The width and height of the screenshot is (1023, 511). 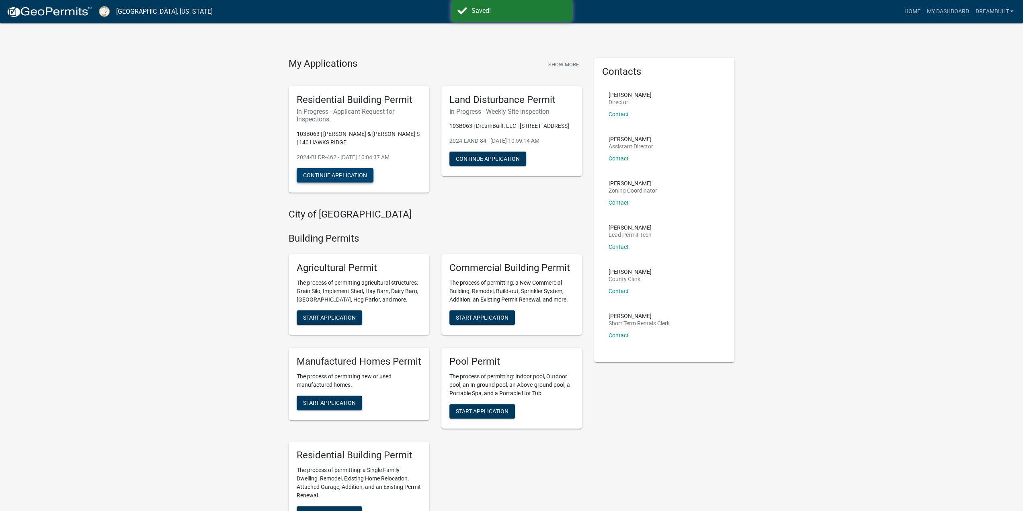 What do you see at coordinates (630, 235) in the screenshot?
I see `p: Lead Permit Tech` at bounding box center [630, 235].